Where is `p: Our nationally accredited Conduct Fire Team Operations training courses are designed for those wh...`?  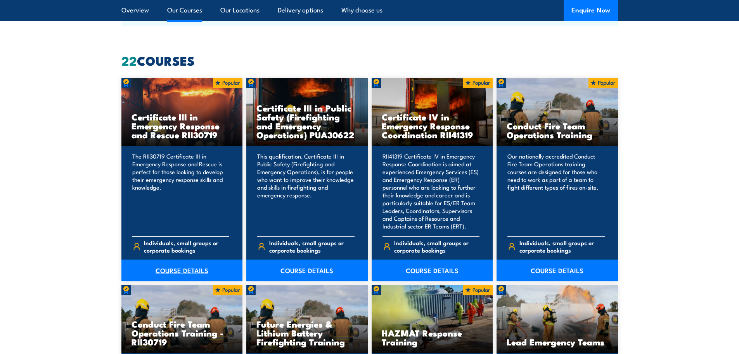 p: Our nationally accredited Conduct Fire Team Operations training courses are designed for those wh... is located at coordinates (556, 191).